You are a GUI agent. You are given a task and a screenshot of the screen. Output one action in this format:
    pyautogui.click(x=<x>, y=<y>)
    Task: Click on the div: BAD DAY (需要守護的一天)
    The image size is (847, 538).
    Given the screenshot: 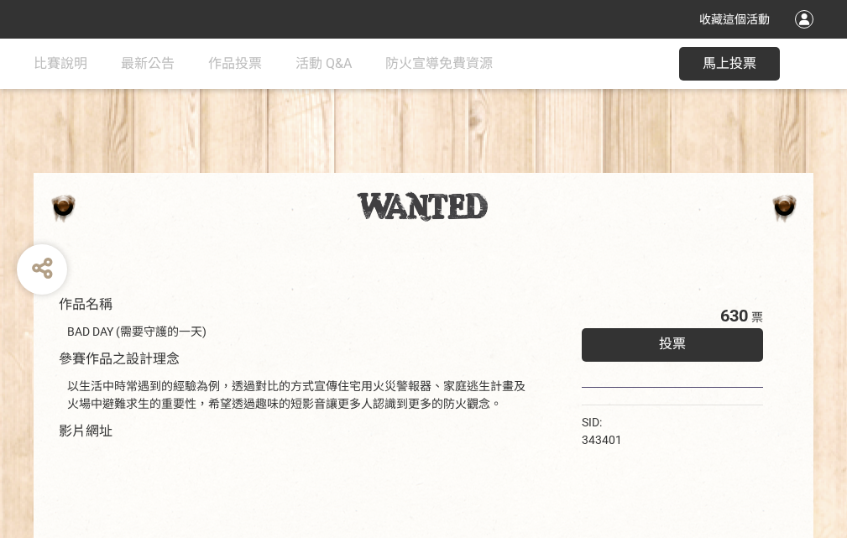 What is the action you would take?
    pyautogui.click(x=299, y=332)
    